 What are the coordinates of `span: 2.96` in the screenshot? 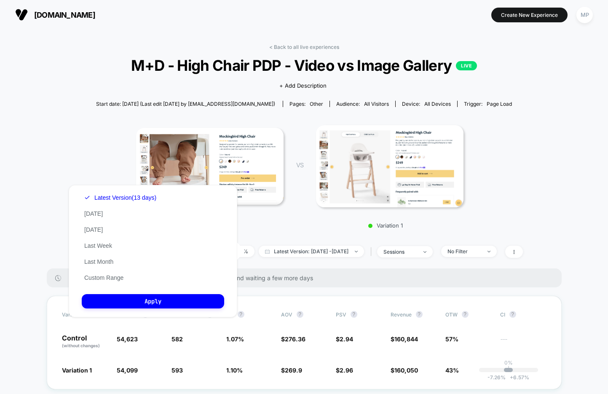 It's located at (346, 370).